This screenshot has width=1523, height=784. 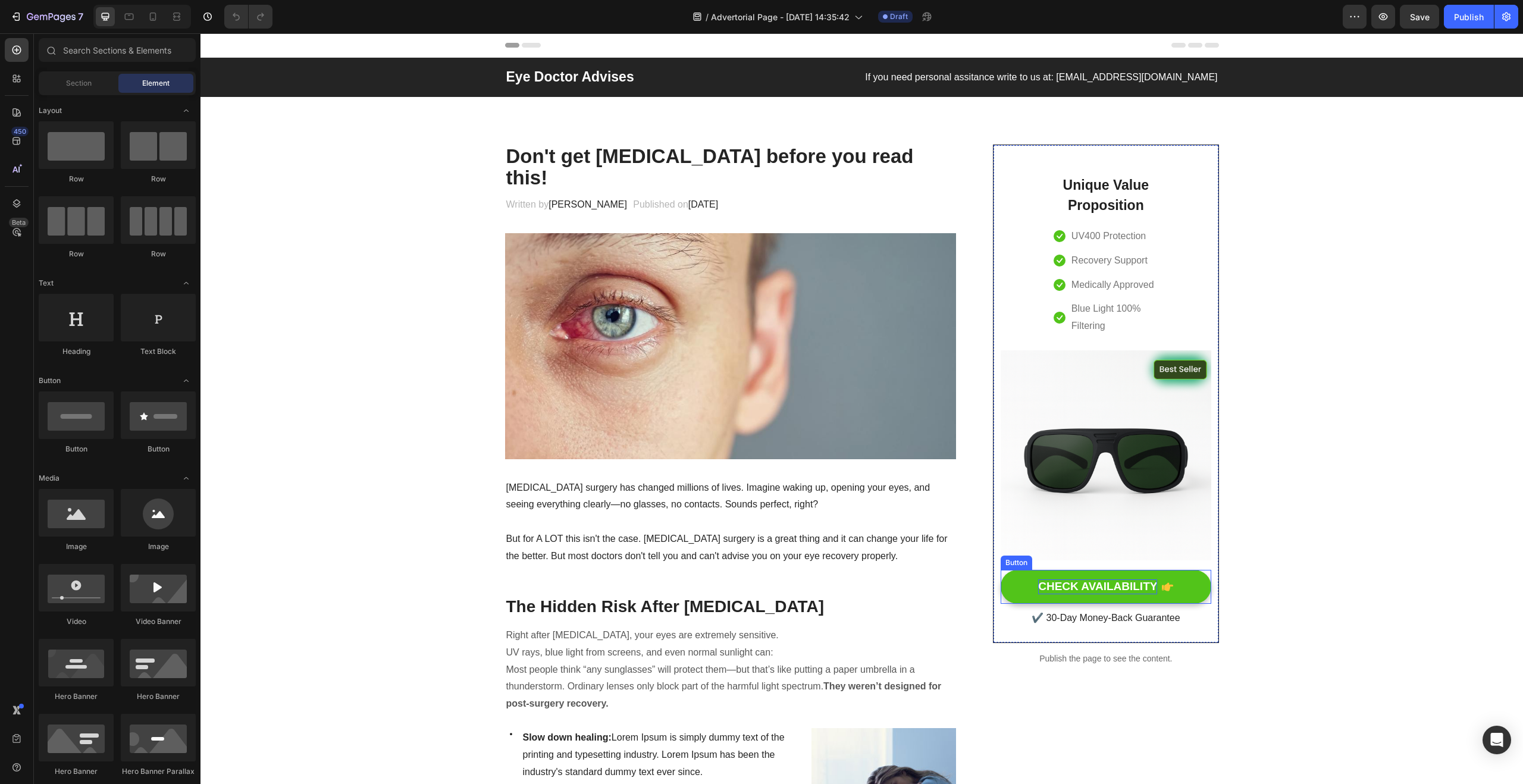 I want to click on button: 7, so click(x=47, y=17).